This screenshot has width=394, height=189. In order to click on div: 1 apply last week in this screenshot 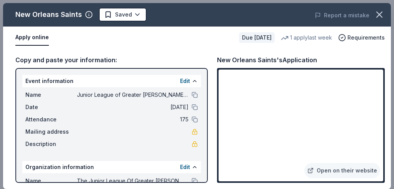, I will do `click(306, 38)`.